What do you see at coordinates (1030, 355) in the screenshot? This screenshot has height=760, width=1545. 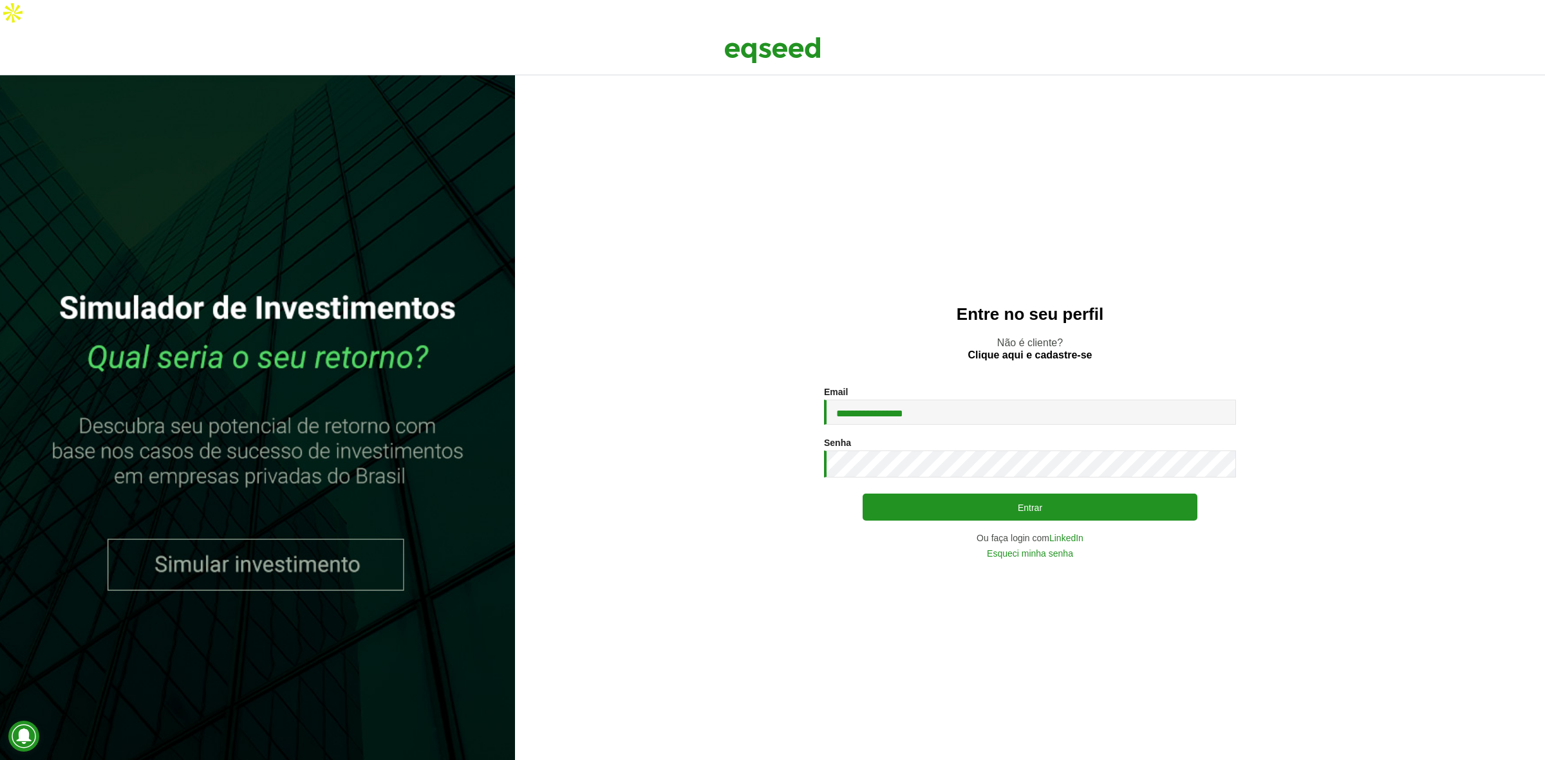 I see `a: Clique aqui e cadastre-se` at bounding box center [1030, 355].